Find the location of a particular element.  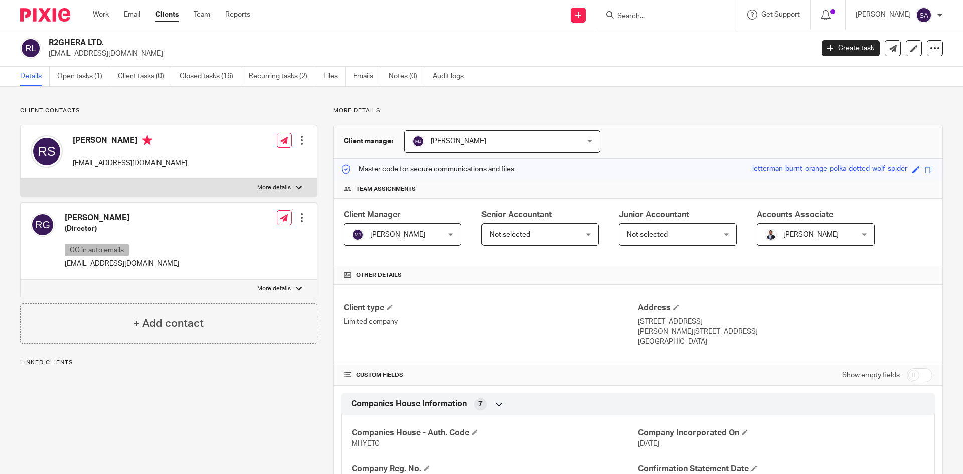

label: Show empty fields is located at coordinates (871, 375).